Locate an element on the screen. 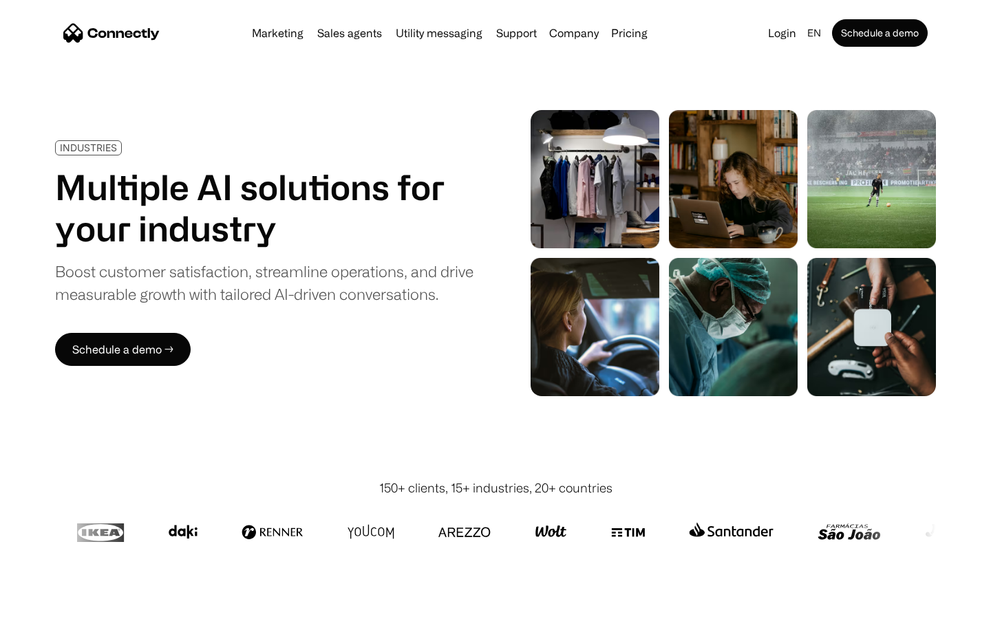 This screenshot has width=991, height=619. a: Pricing is located at coordinates (629, 33).